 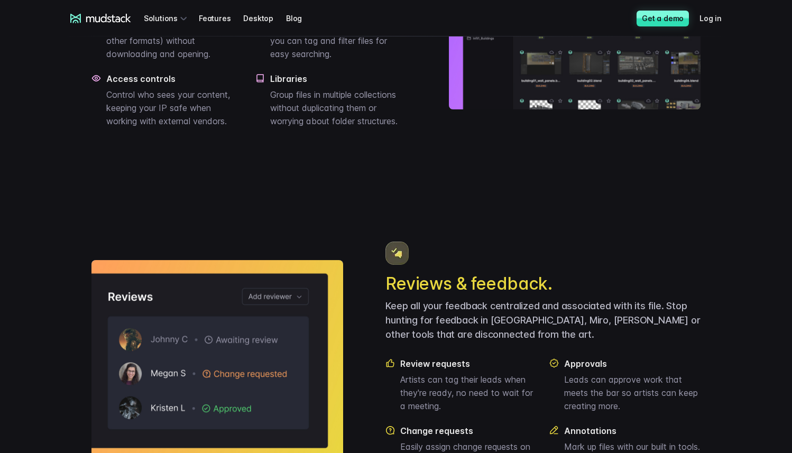 What do you see at coordinates (191, 48) in the screenshot?
I see `span: Job title` at bounding box center [191, 48].